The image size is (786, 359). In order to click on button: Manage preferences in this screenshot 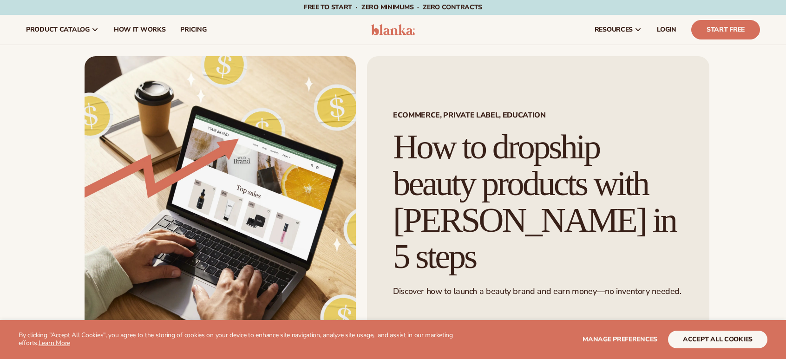, I will do `click(620, 340)`.